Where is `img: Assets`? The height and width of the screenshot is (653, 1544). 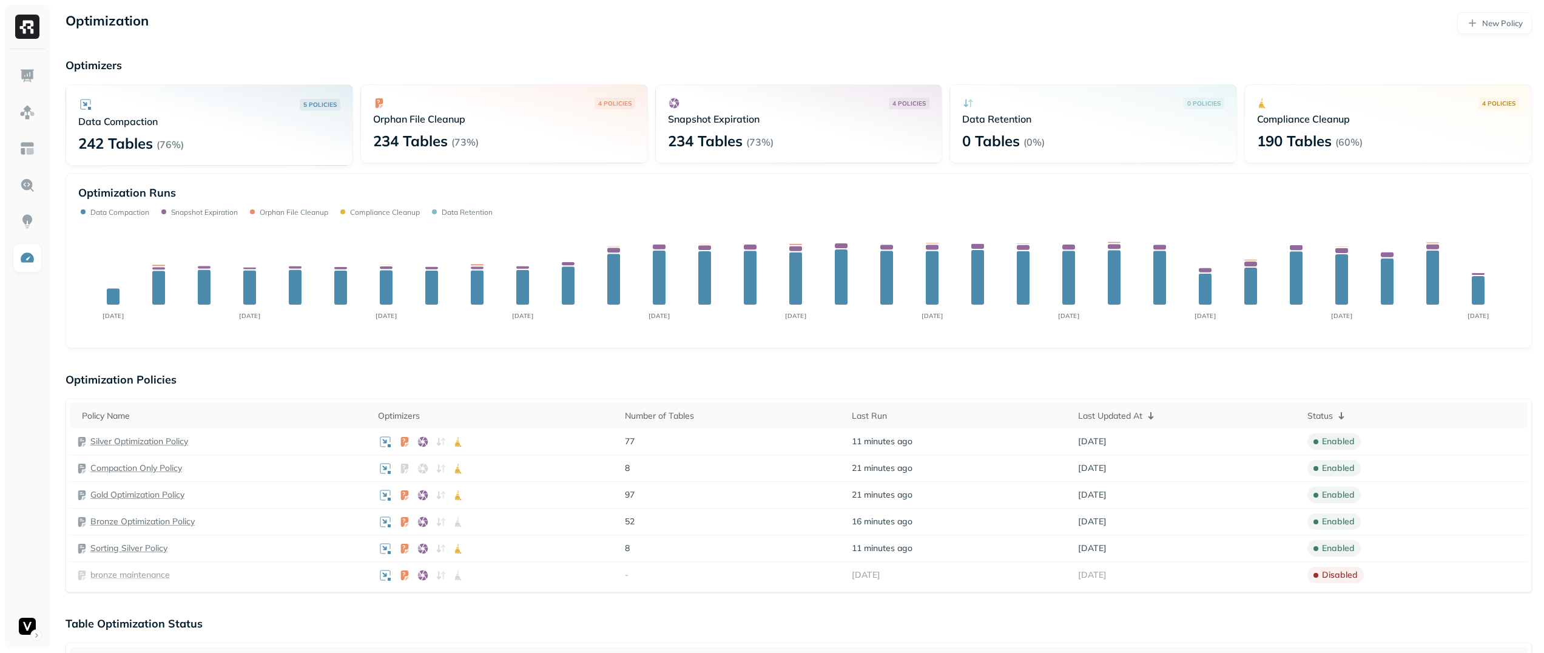 img: Assets is located at coordinates (27, 112).